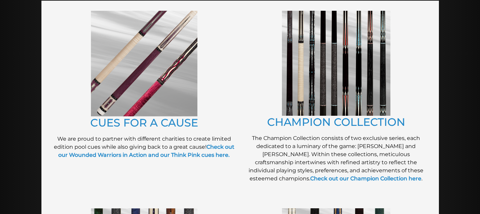 The image size is (480, 214). Describe the element at coordinates (144, 123) in the screenshot. I see `a: CUES FOR A CAUSE` at that location.